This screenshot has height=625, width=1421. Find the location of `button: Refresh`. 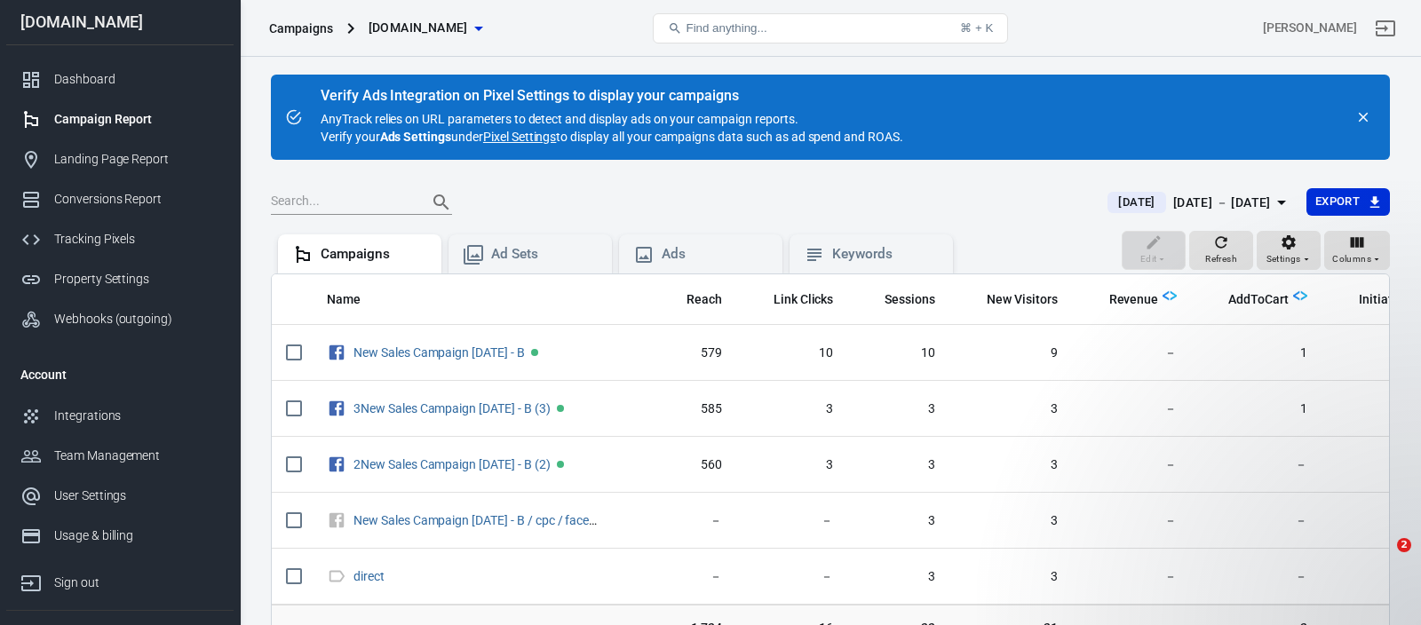

button: Refresh is located at coordinates (1222, 251).